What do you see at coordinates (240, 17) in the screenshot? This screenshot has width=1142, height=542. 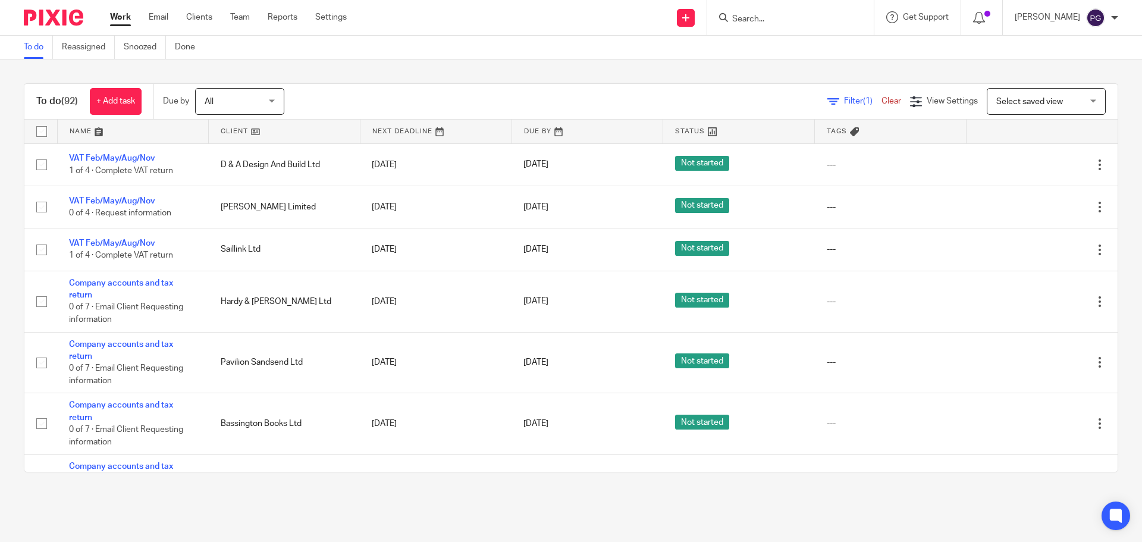 I see `a: Team` at bounding box center [240, 17].